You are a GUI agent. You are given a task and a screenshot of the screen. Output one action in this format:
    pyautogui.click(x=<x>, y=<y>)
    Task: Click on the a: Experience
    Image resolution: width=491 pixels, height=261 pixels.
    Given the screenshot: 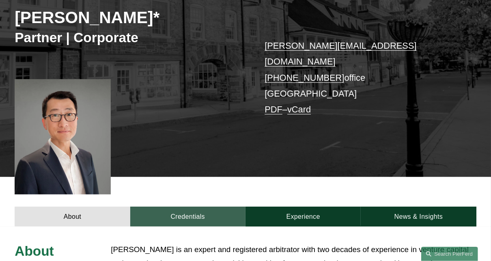 What is the action you would take?
    pyautogui.click(x=303, y=216)
    